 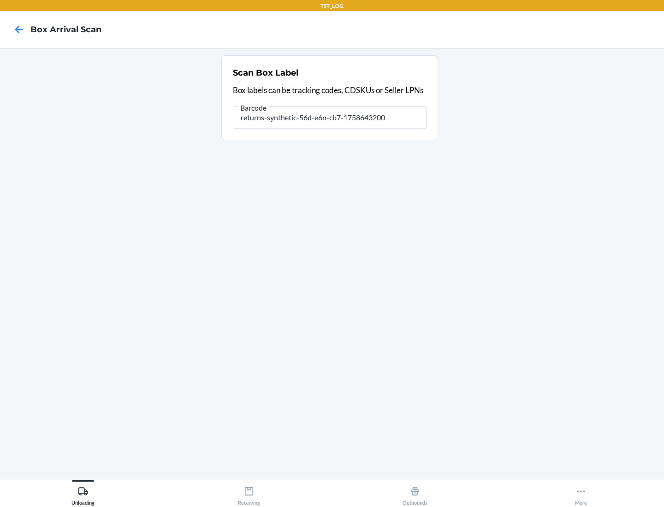 I want to click on div: Receiving, so click(x=249, y=494).